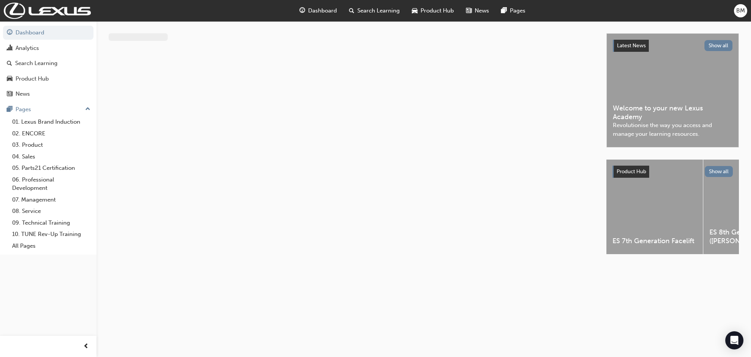 This screenshot has height=357, width=751. Describe the element at coordinates (27, 48) in the screenshot. I see `div: Analytics` at that location.